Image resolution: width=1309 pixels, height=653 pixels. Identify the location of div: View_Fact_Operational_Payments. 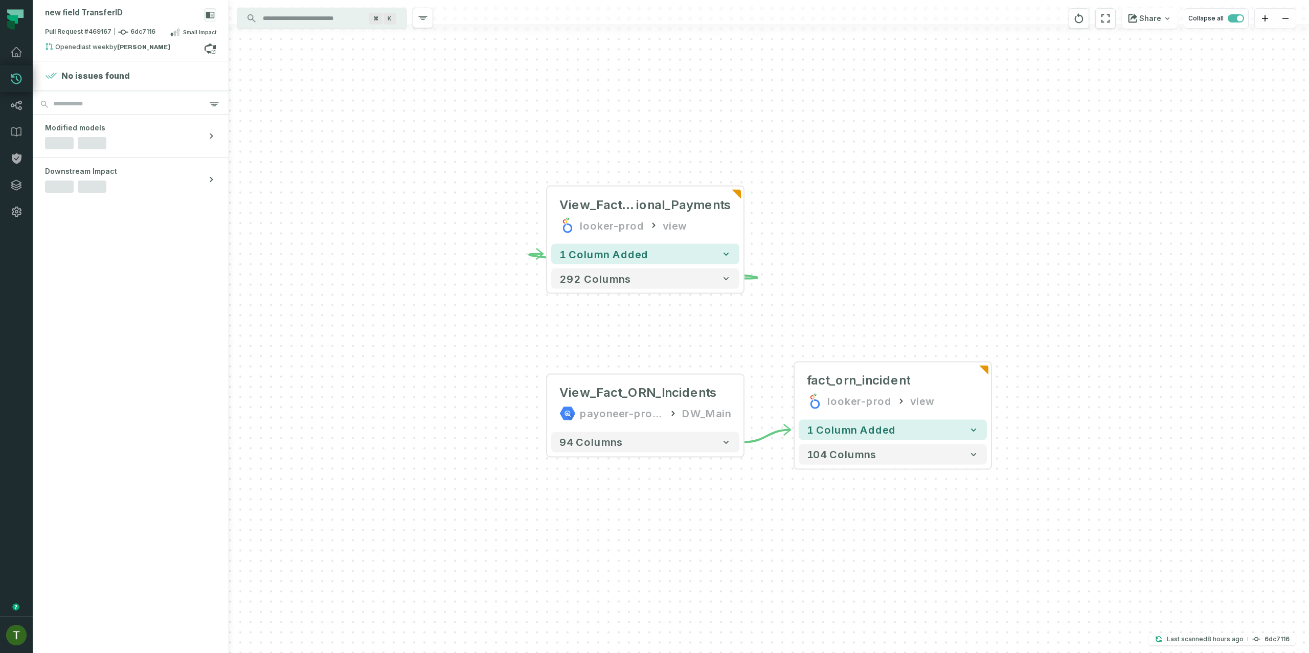
(645, 205).